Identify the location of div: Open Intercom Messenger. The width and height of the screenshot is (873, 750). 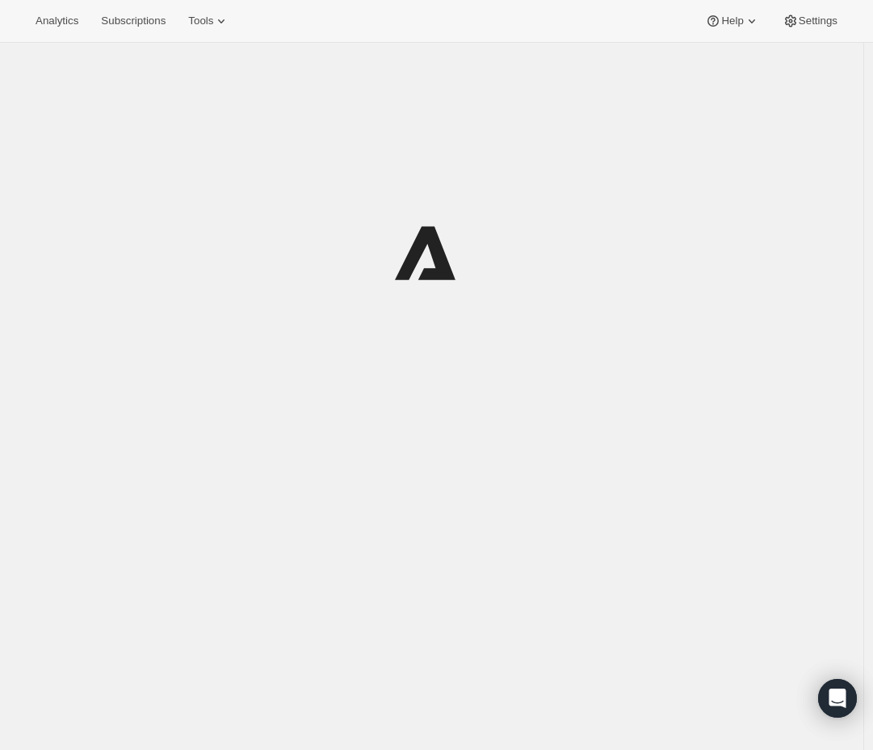
(838, 699).